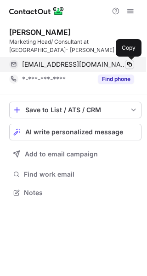 The height and width of the screenshot is (276, 147). Describe the element at coordinates (81, 174) in the screenshot. I see `span: Find work email` at that location.